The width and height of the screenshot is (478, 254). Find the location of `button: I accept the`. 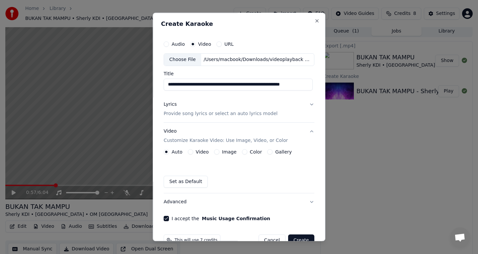

button: I accept the is located at coordinates (236, 219).